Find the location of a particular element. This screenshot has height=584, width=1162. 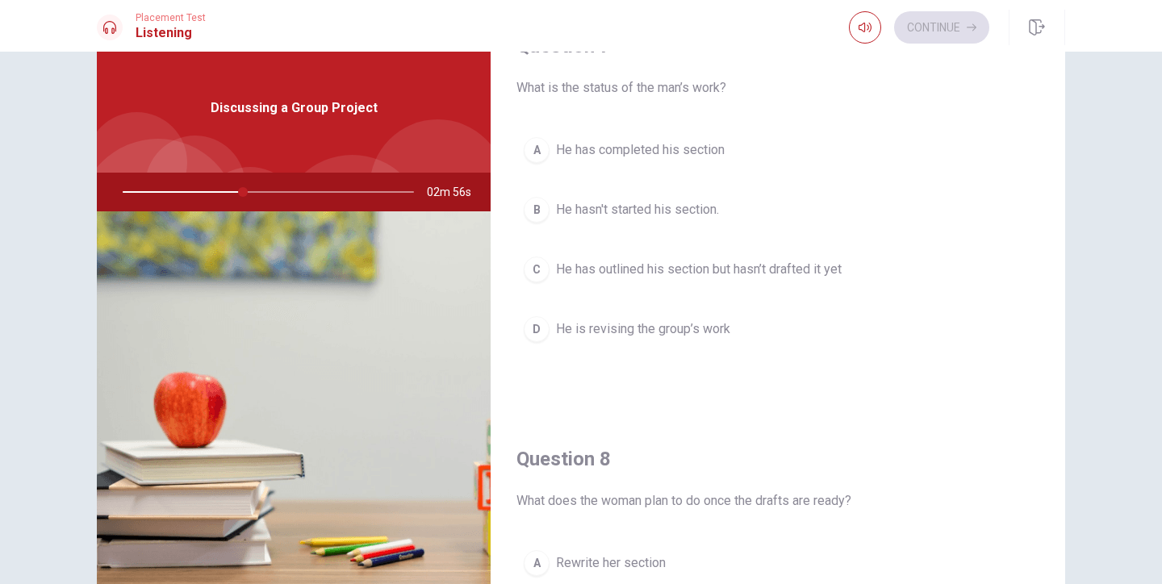

button: ARewrite her section is located at coordinates (778, 563).